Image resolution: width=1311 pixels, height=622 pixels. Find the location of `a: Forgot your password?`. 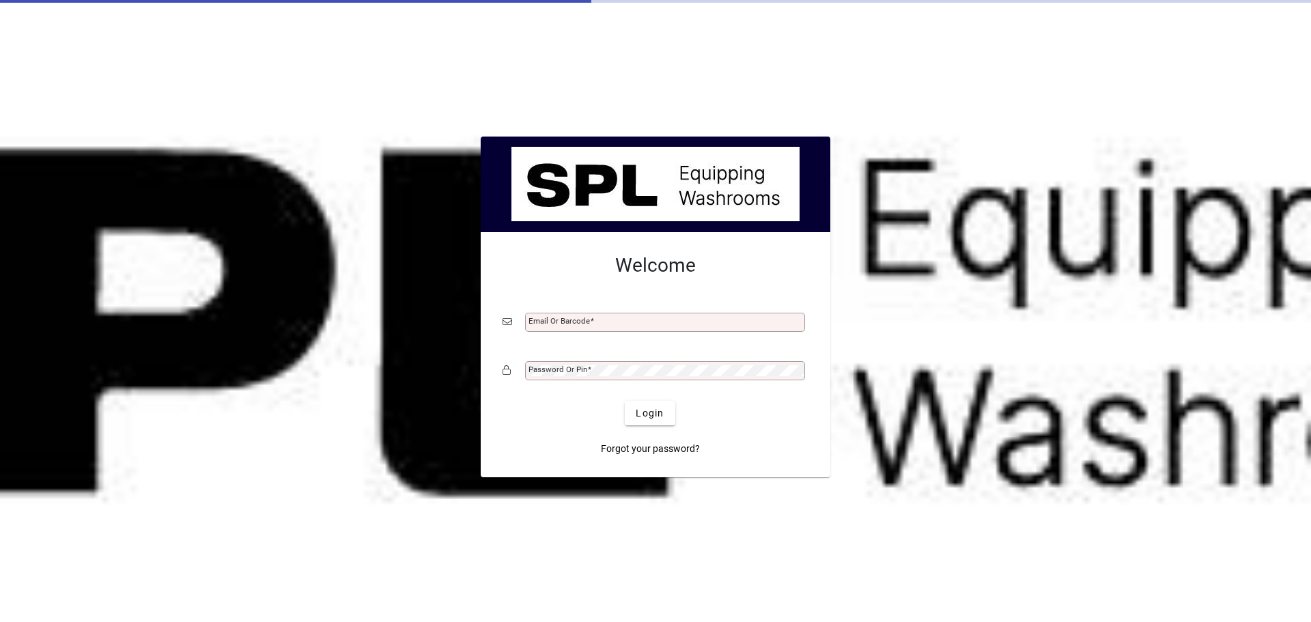

a: Forgot your password? is located at coordinates (650, 449).